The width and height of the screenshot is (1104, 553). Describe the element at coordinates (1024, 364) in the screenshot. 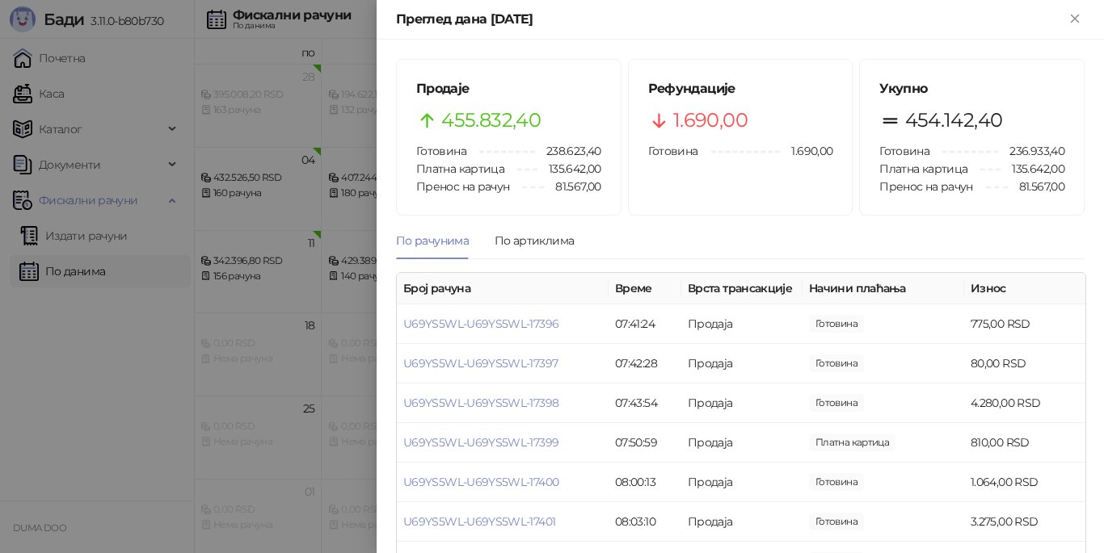

I see `td: 80,00 RSD` at that location.